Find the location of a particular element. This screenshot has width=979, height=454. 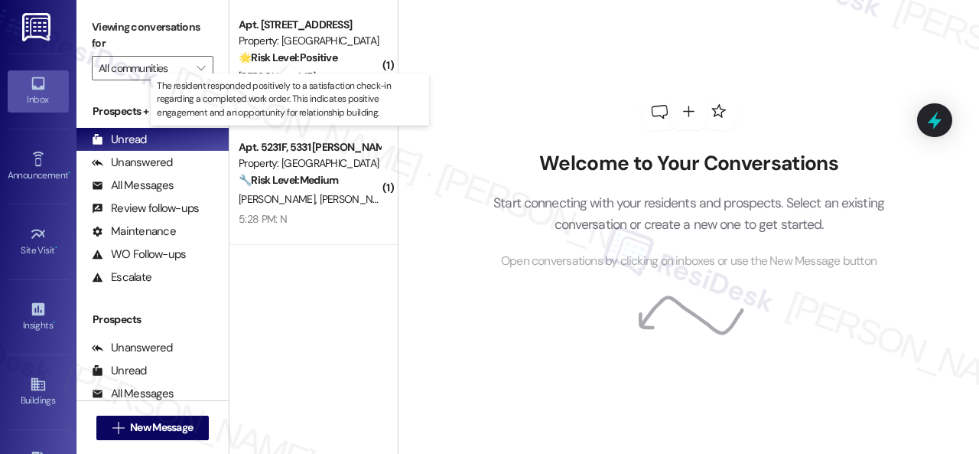

p: The resident responded positively to a satisfaction check-in regarding a completed work order. Th... is located at coordinates (290, 99).